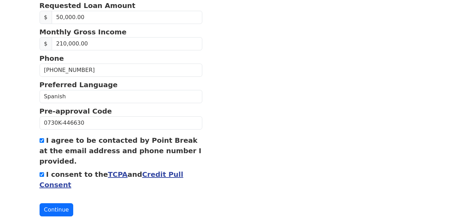 The width and height of the screenshot is (466, 223). Describe the element at coordinates (127, 17) in the screenshot. I see `input: Requested Loan Amount` at that location.